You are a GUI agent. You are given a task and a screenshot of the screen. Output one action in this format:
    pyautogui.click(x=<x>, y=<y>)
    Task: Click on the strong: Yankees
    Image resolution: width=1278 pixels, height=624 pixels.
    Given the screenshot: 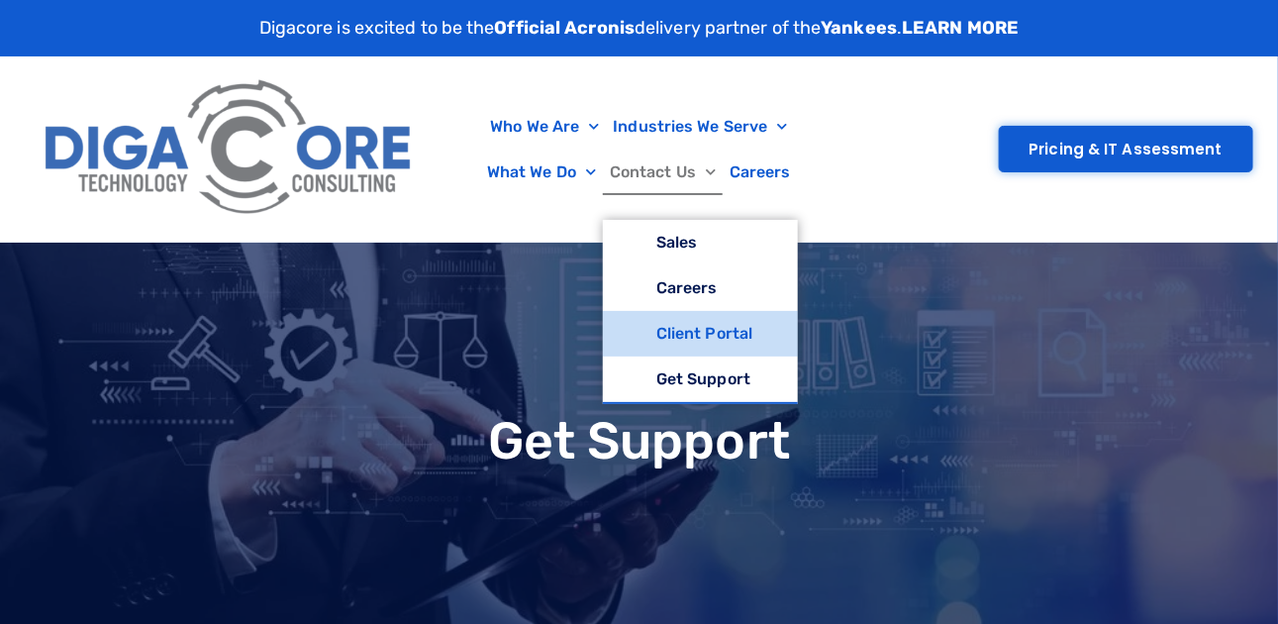 What is the action you would take?
    pyautogui.click(x=859, y=28)
    